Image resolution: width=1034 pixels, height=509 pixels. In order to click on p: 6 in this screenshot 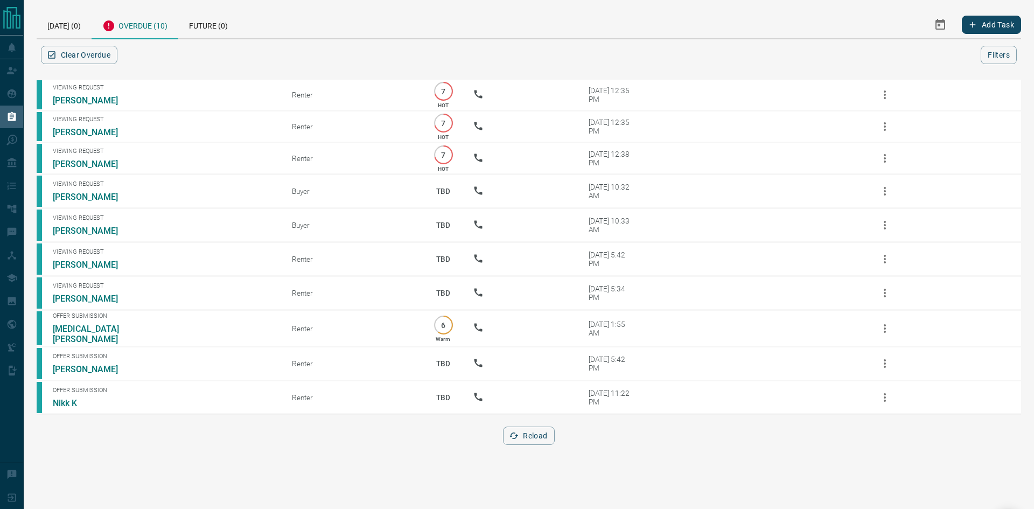, I will do `click(443, 325)`.